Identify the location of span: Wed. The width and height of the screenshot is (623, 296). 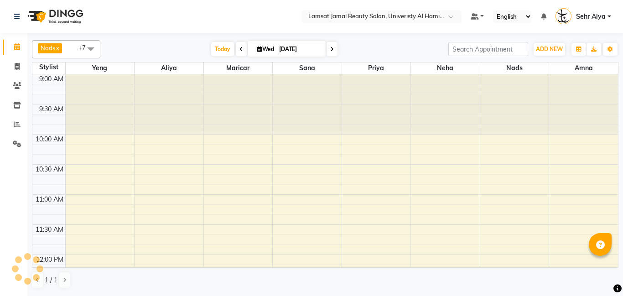
(266, 49).